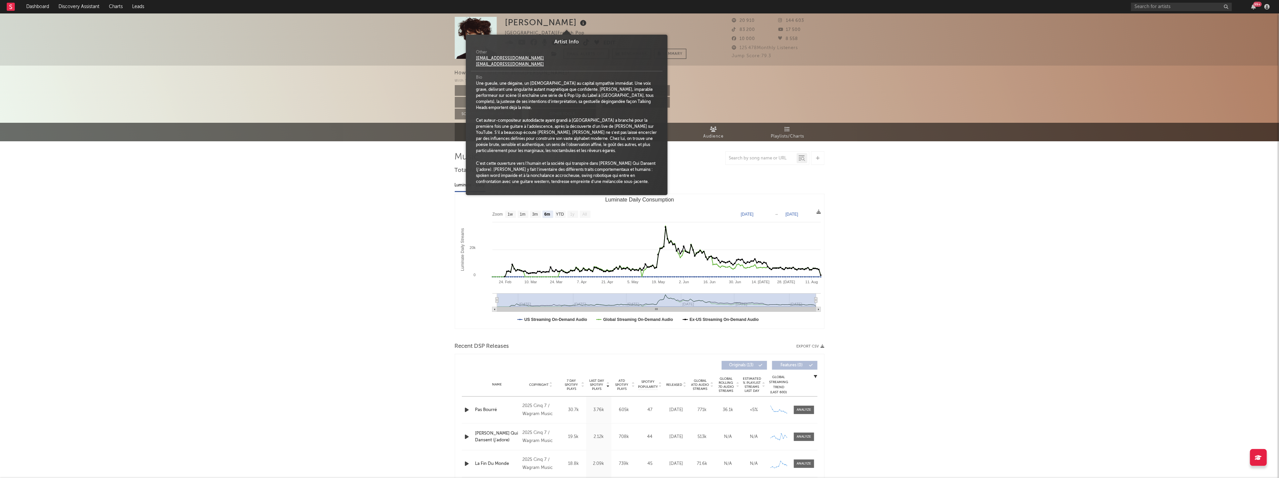 The width and height of the screenshot is (1279, 478). I want to click on text: YTD, so click(560, 214).